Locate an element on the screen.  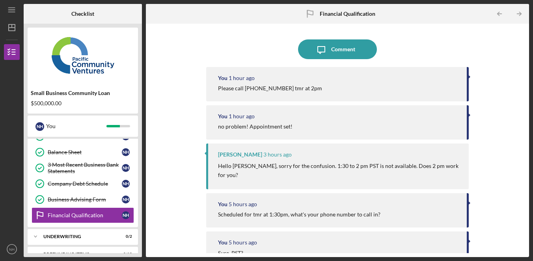
text: NH is located at coordinates (12, 249).